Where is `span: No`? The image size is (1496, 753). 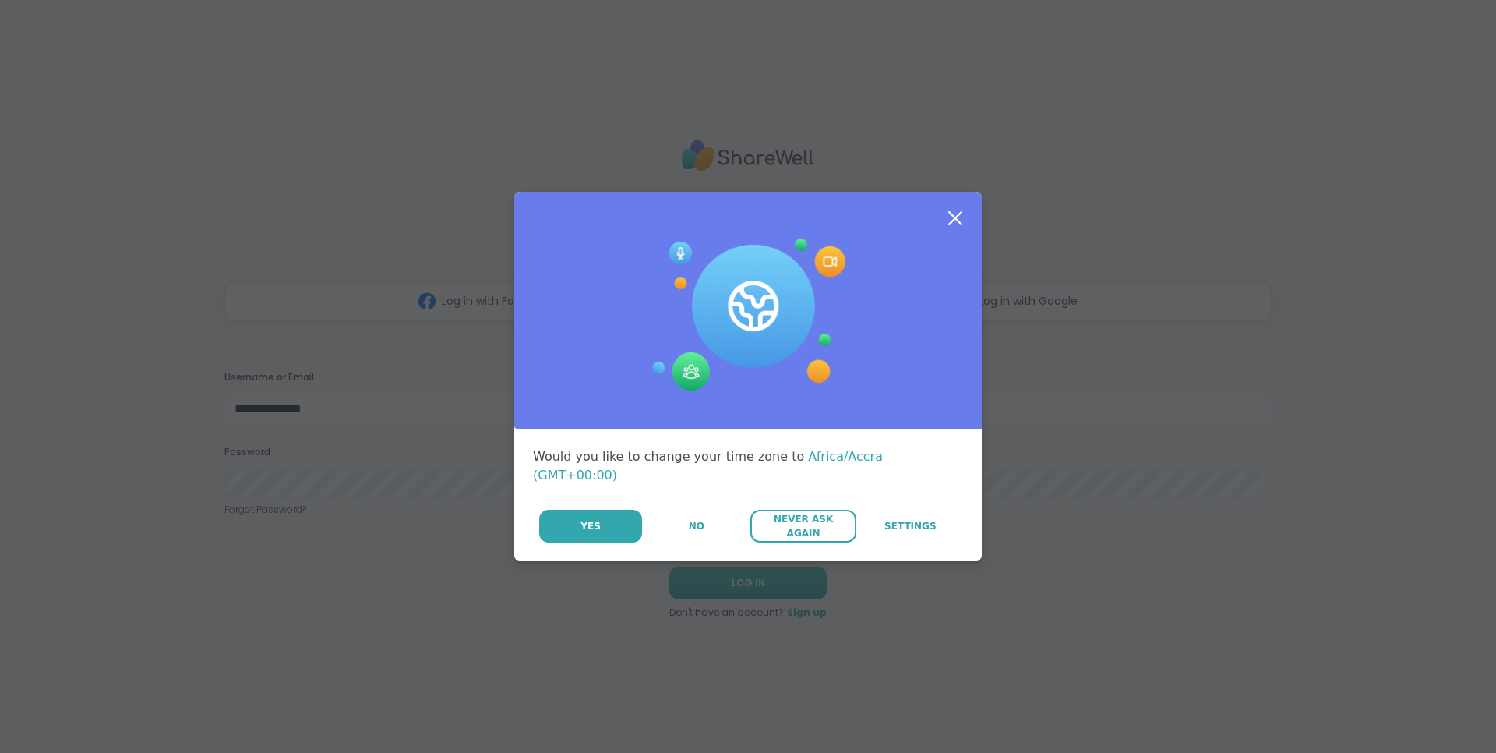
span: No is located at coordinates (697, 526).